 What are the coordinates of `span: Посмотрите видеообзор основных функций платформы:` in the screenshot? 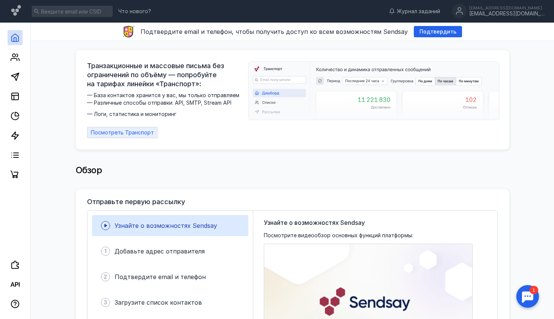 It's located at (339, 236).